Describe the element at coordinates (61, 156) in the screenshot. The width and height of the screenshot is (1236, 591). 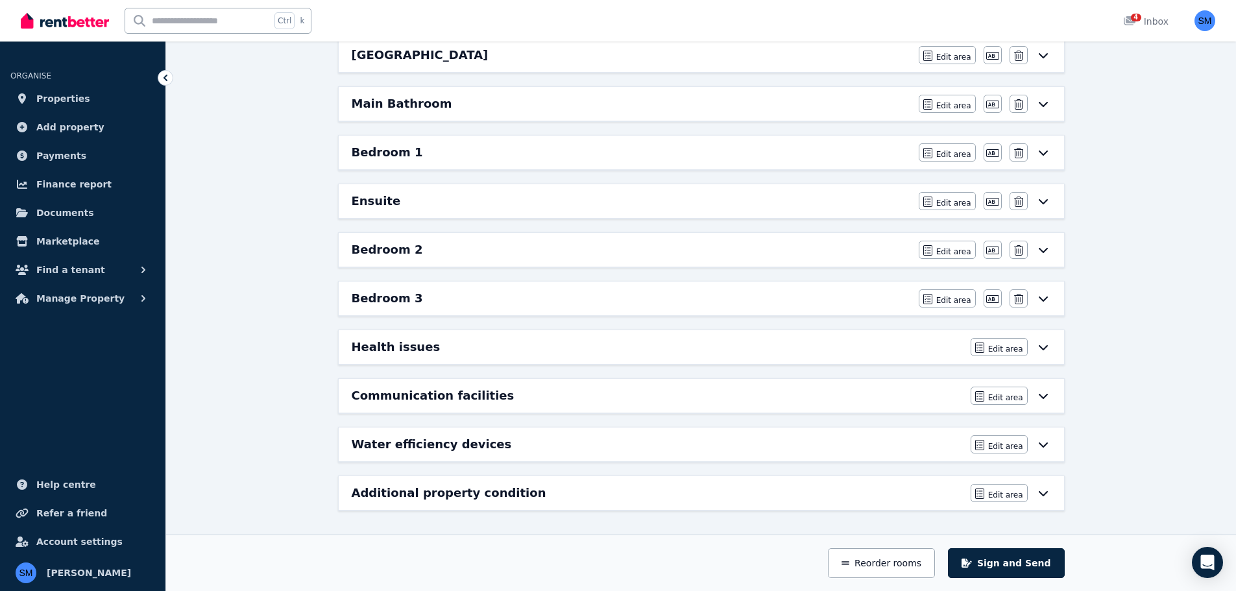
I see `span: Payments` at that location.